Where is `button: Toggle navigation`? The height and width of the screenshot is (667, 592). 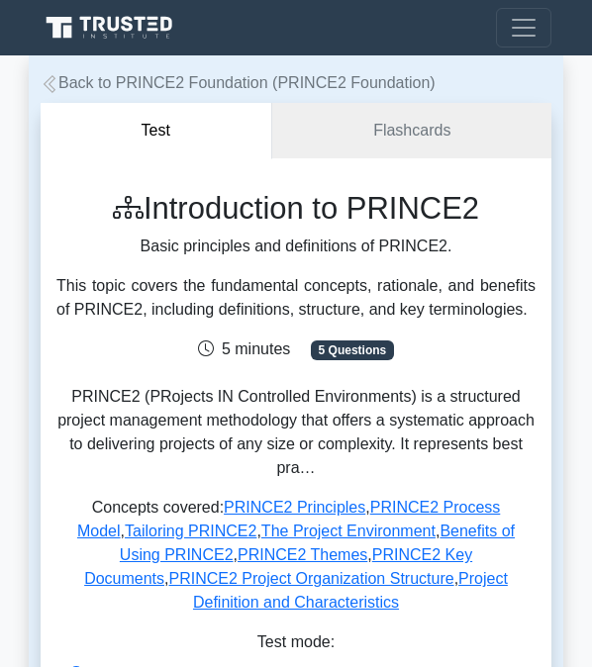
button: Toggle navigation is located at coordinates (524, 28).